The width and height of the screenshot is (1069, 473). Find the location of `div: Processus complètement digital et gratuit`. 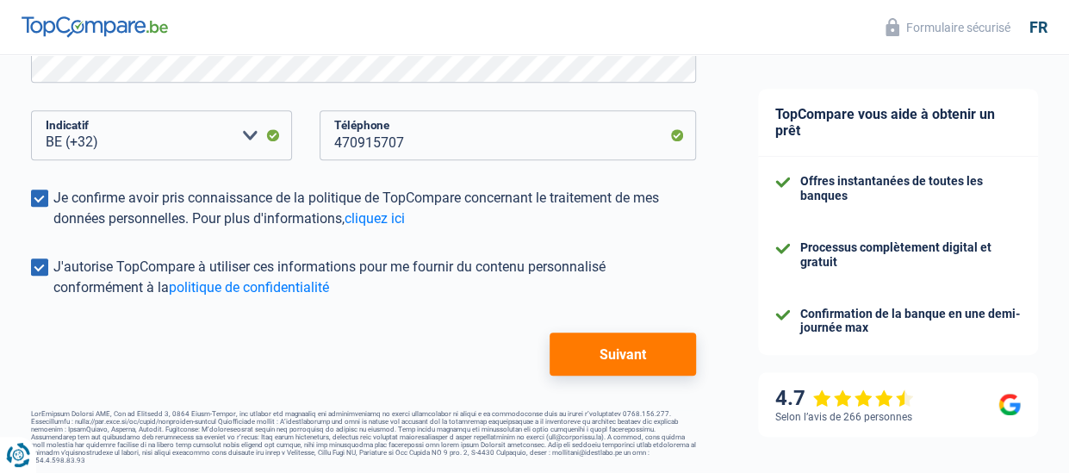

div: Processus complètement digital et gratuit is located at coordinates (910, 255).